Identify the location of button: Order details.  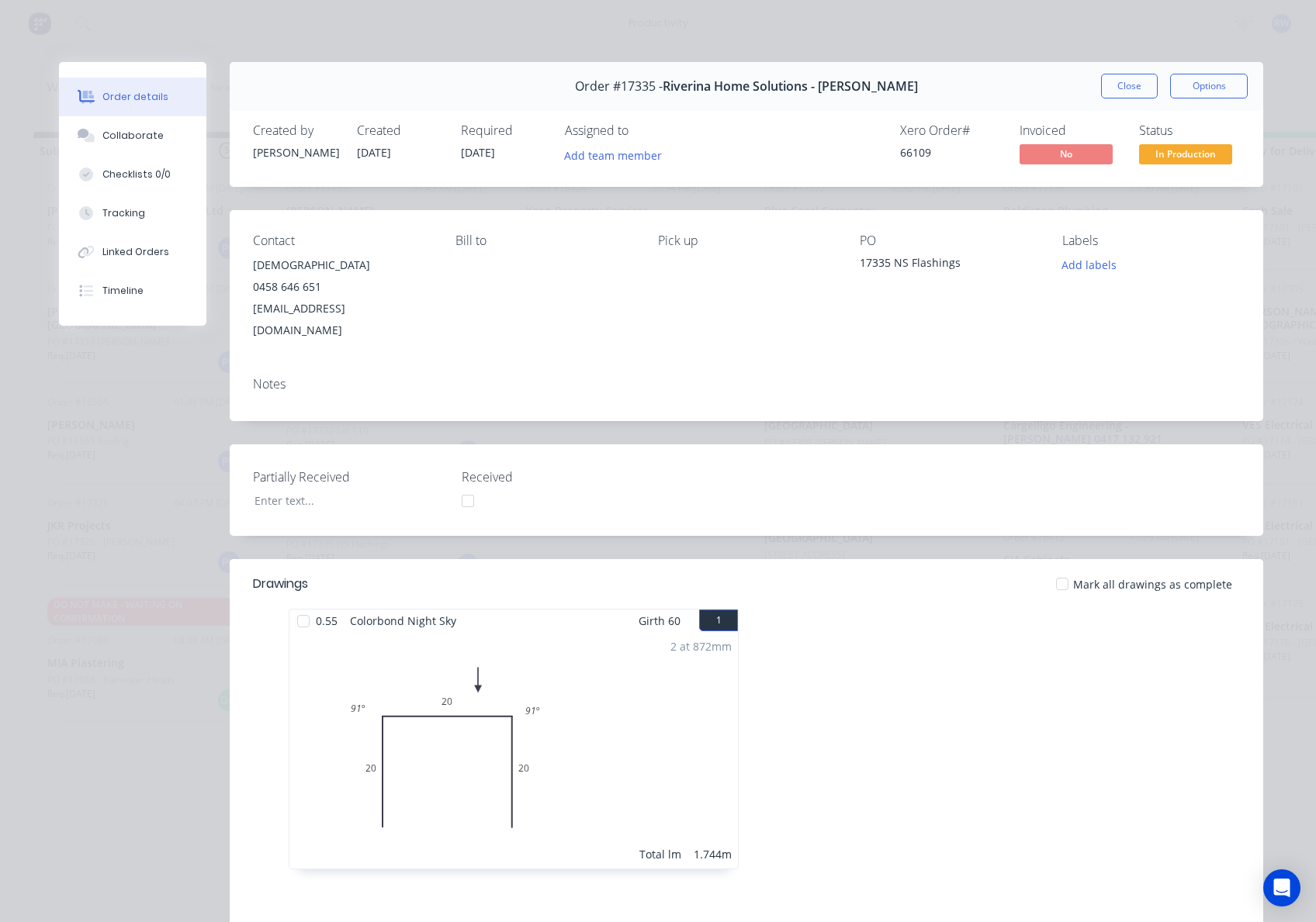
(133, 97).